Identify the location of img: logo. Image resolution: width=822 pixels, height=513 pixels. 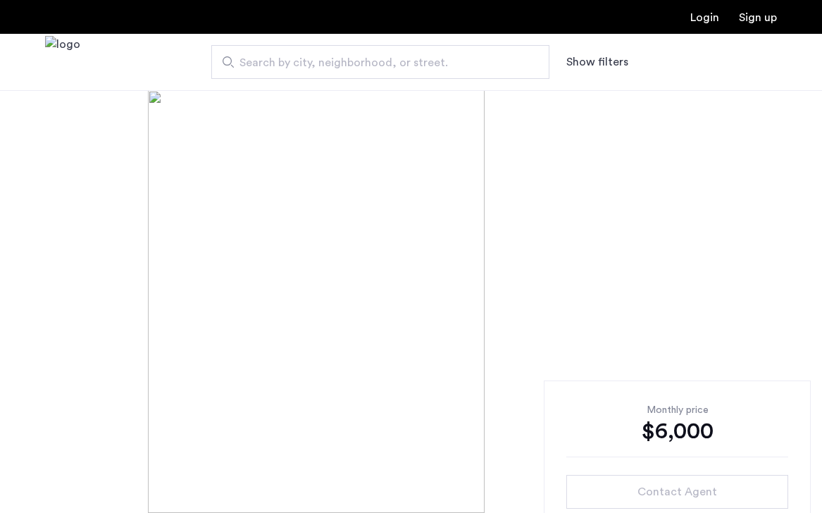
(63, 62).